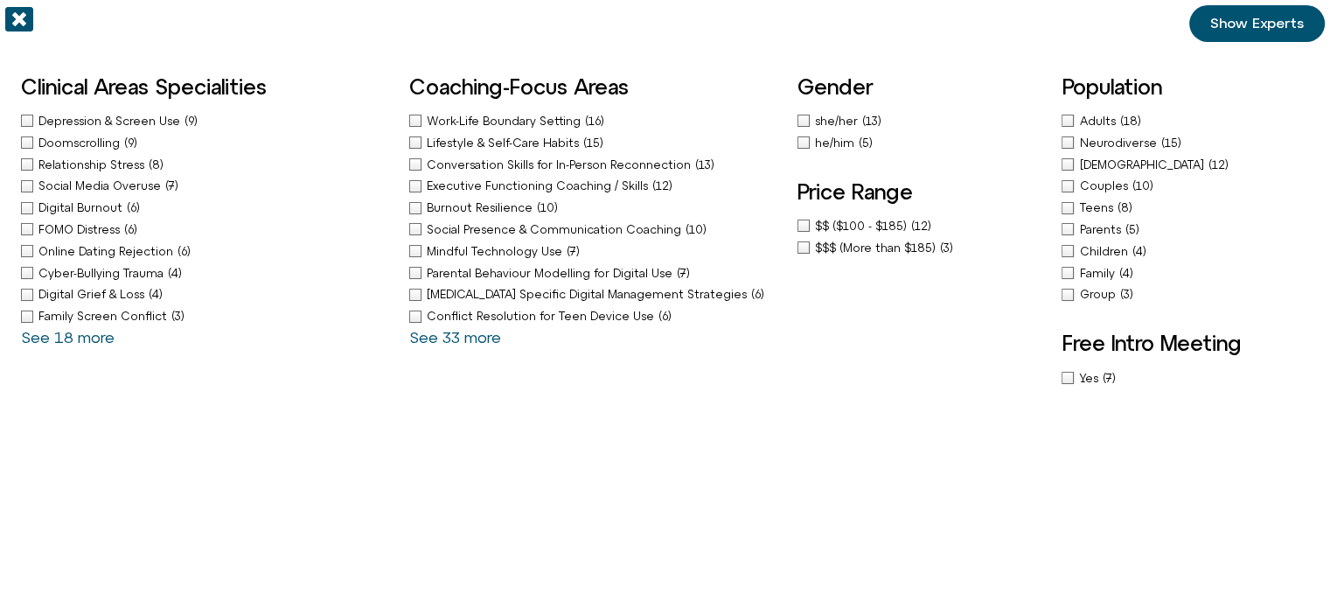 The width and height of the screenshot is (1330, 608). What do you see at coordinates (877, 247) in the screenshot?
I see `span: $$$ (More than $185)` at bounding box center [877, 247].